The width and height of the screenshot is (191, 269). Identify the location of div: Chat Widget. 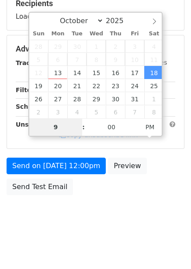
(169, 248).